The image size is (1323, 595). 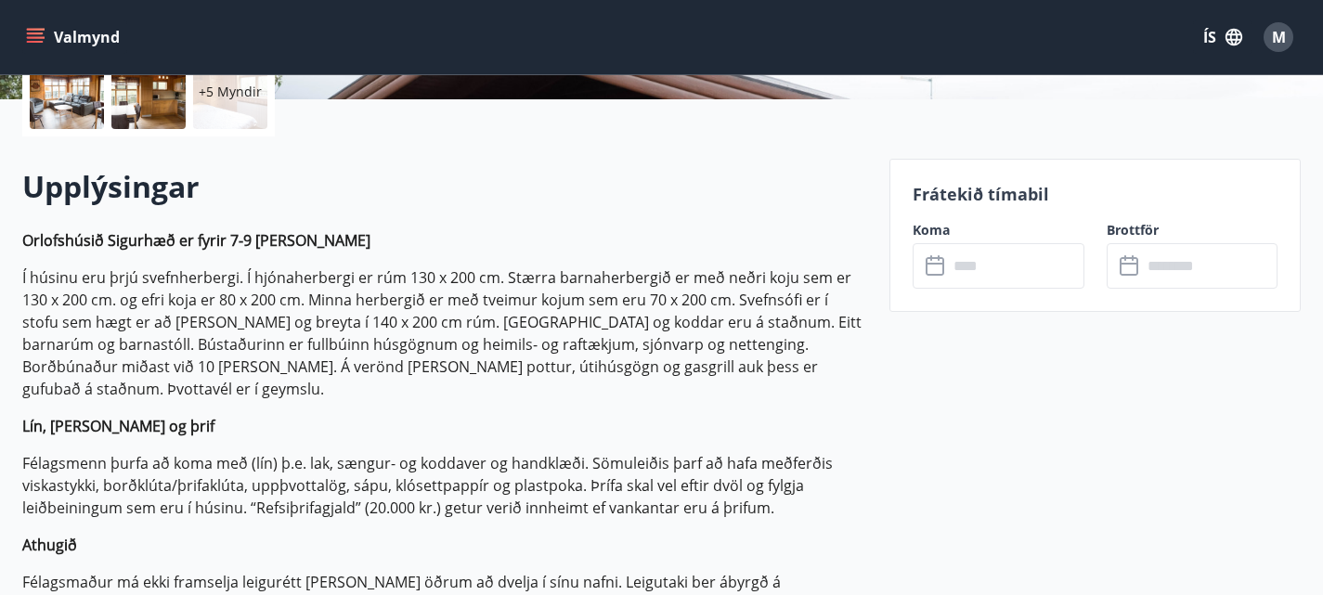 What do you see at coordinates (445, 486) in the screenshot?
I see `p: Félagsmenn þurfa að koma með (lín) þ.e. lak, sængur- og koddaver og handklæði. Sömuleiðis þarf að...` at bounding box center [445, 486].